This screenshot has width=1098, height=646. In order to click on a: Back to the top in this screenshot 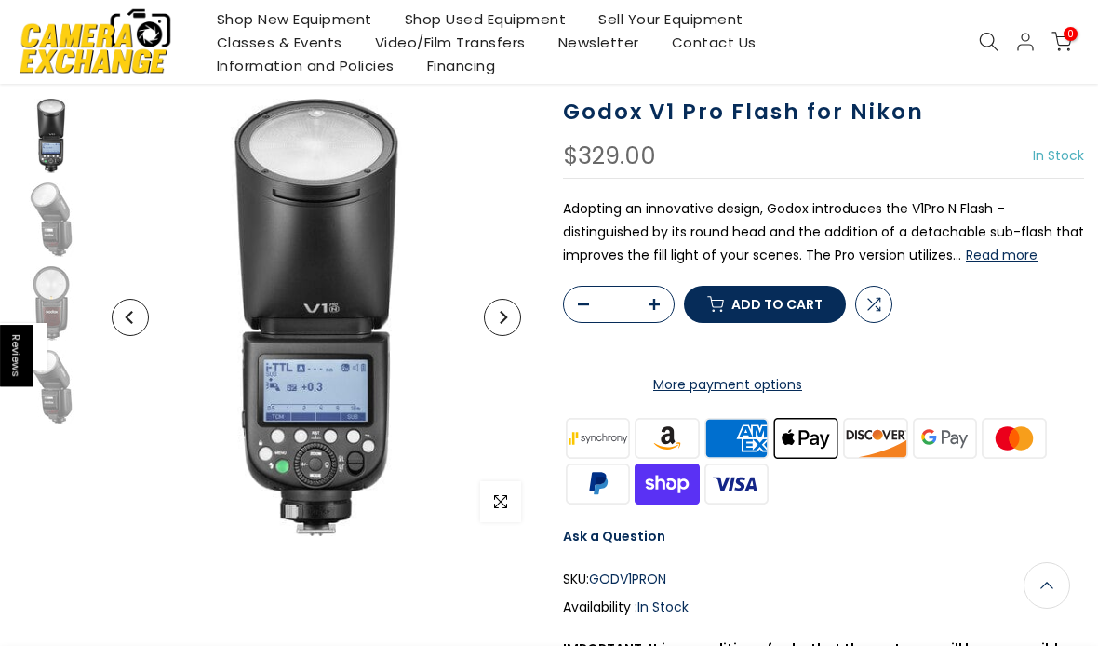, I will do `click(1047, 585)`.